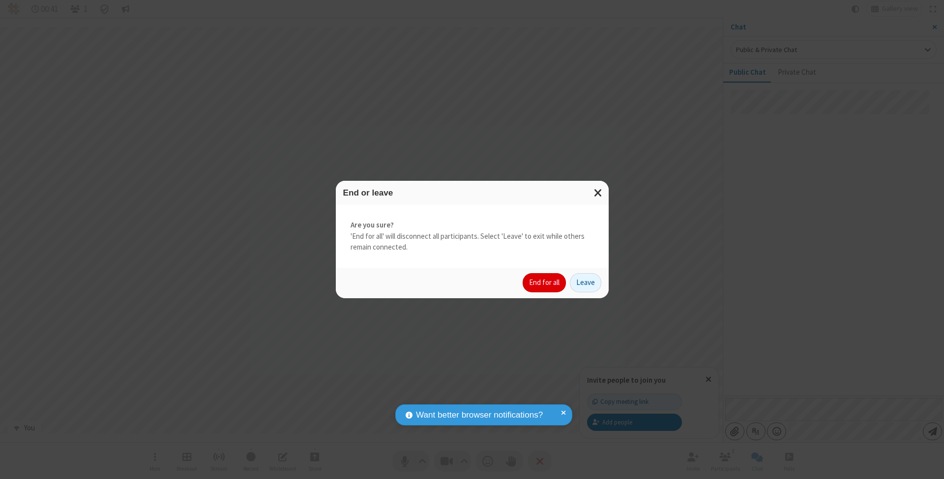 This screenshot has height=479, width=944. What do you see at coordinates (472, 193) in the screenshot?
I see `h3: End or leave` at bounding box center [472, 193].